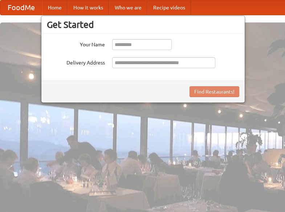 The height and width of the screenshot is (212, 285). Describe the element at coordinates (21, 8) in the screenshot. I see `a: FoodMe` at that location.